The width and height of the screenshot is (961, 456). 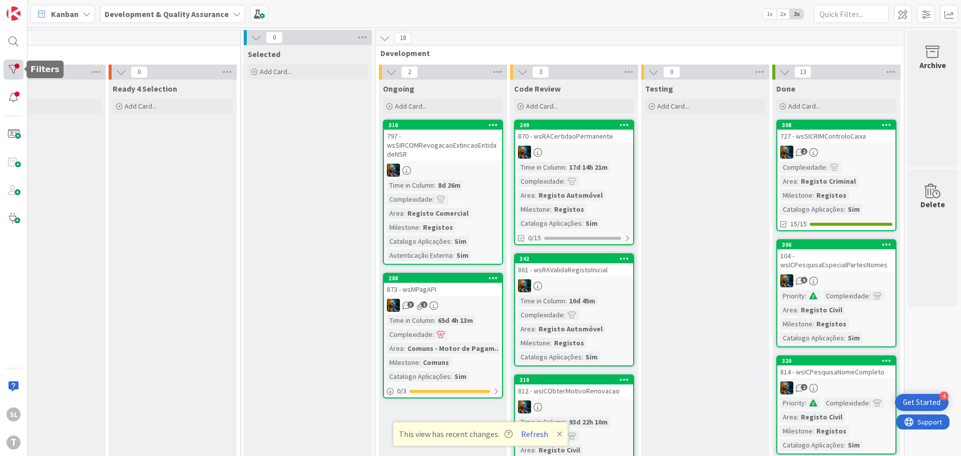 I want to click on span: Kanban, so click(x=65, y=14).